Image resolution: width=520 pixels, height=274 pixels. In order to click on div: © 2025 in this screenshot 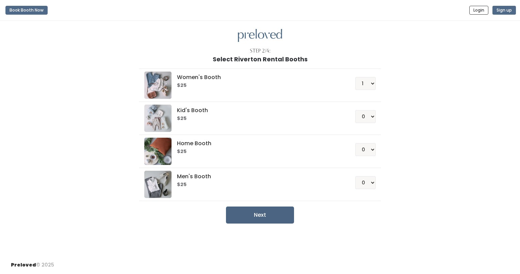, I will do `click(32, 262)`.